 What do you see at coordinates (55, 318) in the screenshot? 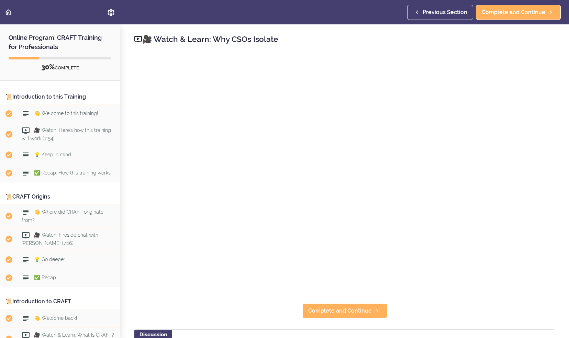
I see `span: 👋 Welcome back!` at bounding box center [55, 318].